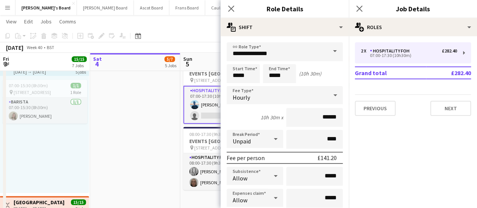  What do you see at coordinates (451, 108) in the screenshot?
I see `button: Next` at bounding box center [451, 108].